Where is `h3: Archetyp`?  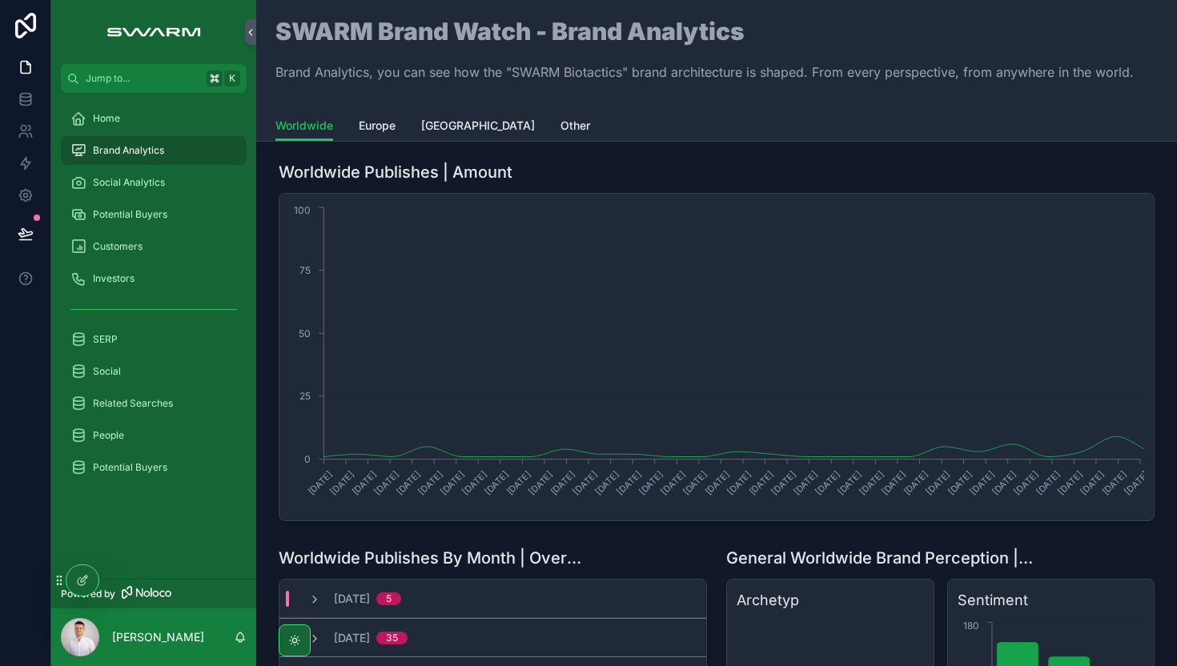 h3: Archetyp is located at coordinates (831, 601).